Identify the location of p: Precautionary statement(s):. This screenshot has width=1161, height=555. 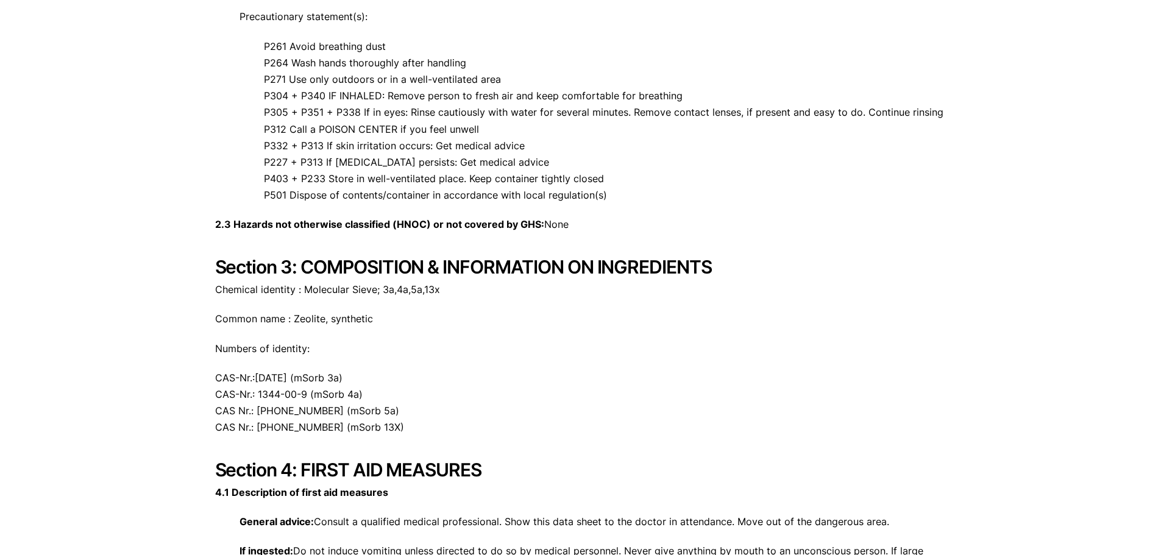
(581, 16).